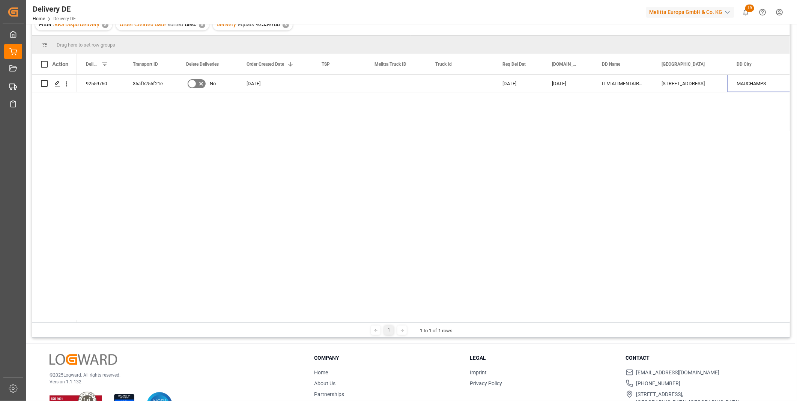 The width and height of the screenshot is (797, 401). Describe the element at coordinates (750, 8) in the screenshot. I see `span: 19` at that location.